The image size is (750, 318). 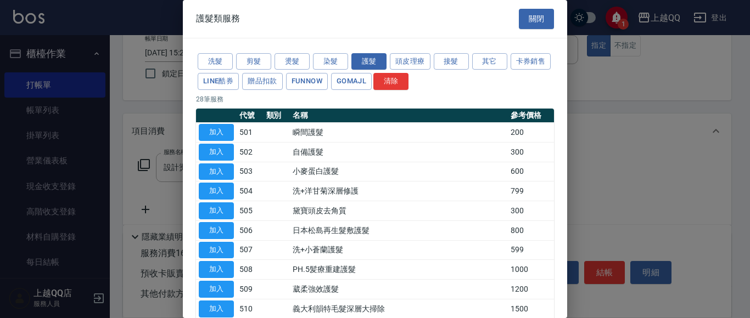 What do you see at coordinates (250, 172) in the screenshot?
I see `td: 503` at bounding box center [250, 172].